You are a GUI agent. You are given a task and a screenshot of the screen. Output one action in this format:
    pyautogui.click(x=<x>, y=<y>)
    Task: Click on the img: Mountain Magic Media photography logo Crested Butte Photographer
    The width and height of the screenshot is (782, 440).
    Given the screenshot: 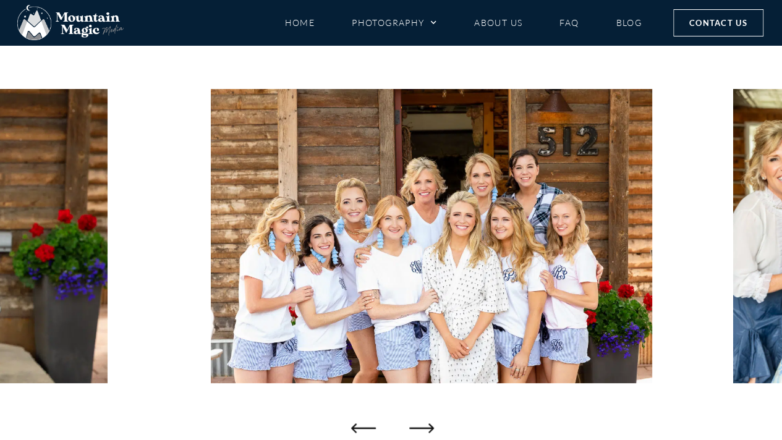 What is the action you would take?
    pyautogui.click(x=70, y=23)
    